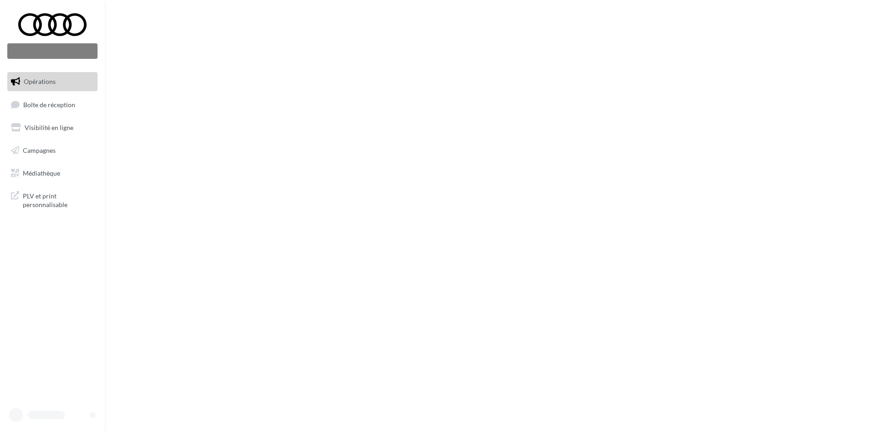 This screenshot has width=875, height=431. What do you see at coordinates (52, 173) in the screenshot?
I see `a: Médiathèque` at bounding box center [52, 173].